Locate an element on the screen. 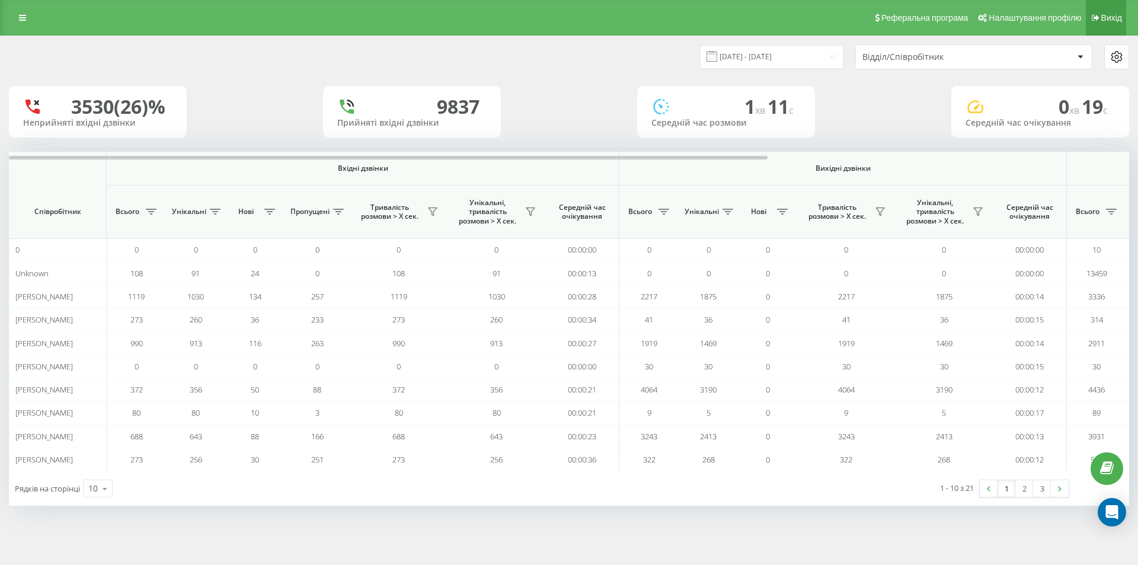  span: 50 is located at coordinates (255, 389).